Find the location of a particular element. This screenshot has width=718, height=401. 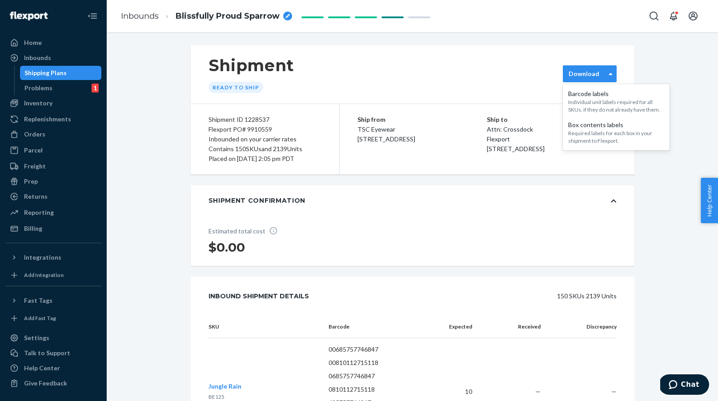

p: Ship from is located at coordinates (423, 120).